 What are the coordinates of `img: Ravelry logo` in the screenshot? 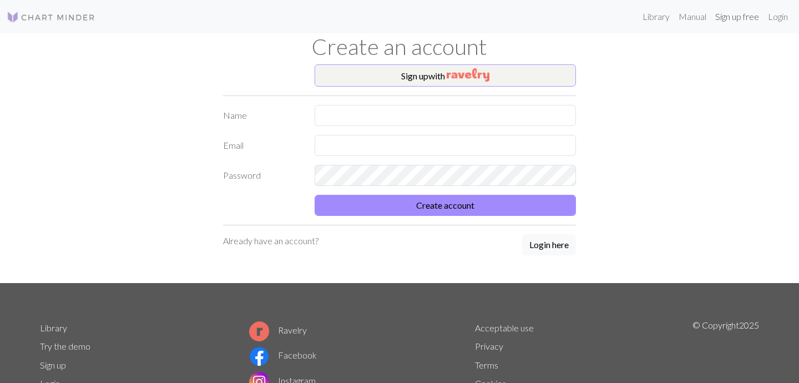 It's located at (259, 331).